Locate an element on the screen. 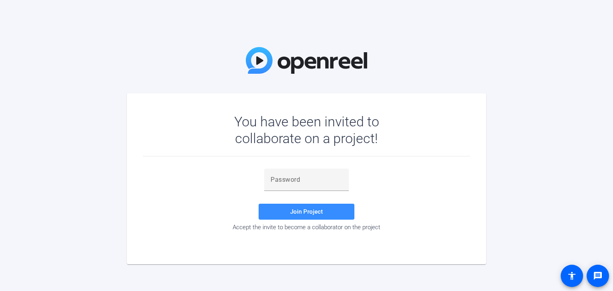  mat-icon: accessibility is located at coordinates (572, 276).